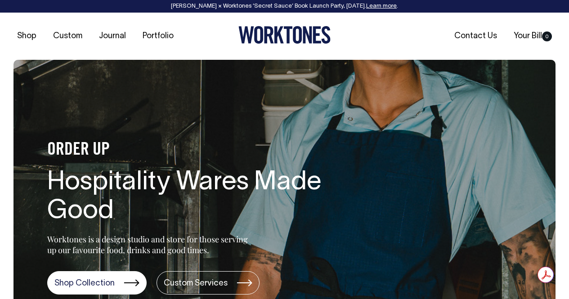  What do you see at coordinates (208, 283) in the screenshot?
I see `a: Custom Services` at bounding box center [208, 283].